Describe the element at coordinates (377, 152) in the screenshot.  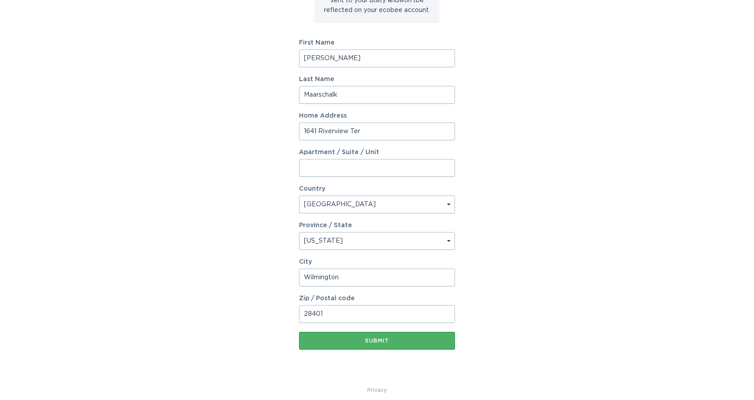
I see `label: Apartment / Suite / Unit` at that location.